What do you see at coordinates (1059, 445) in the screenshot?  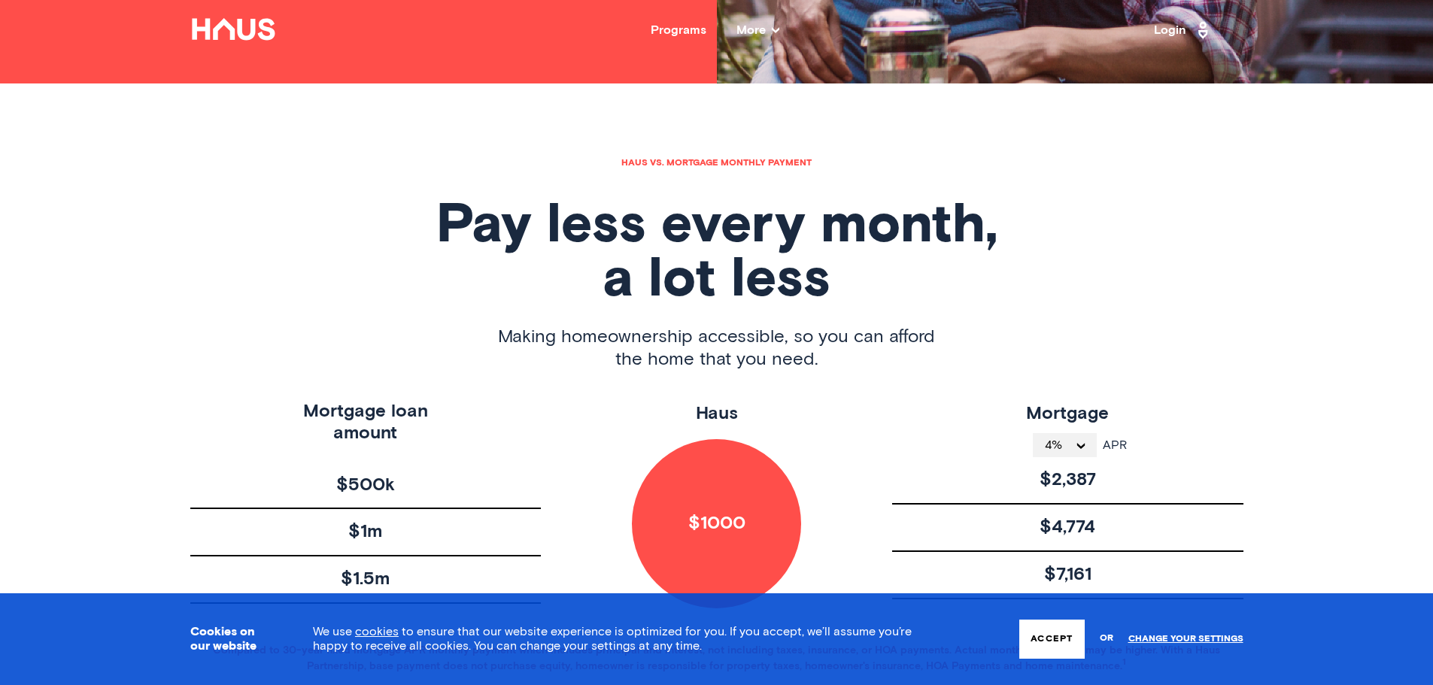 I see `span: 4%` at bounding box center [1059, 445].